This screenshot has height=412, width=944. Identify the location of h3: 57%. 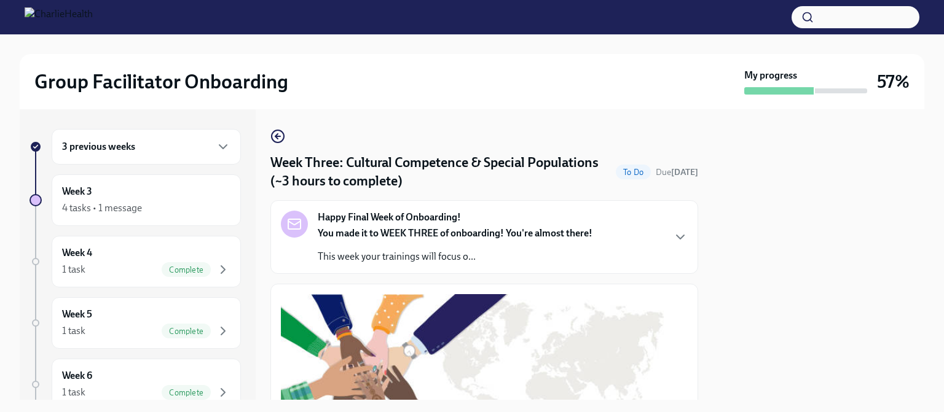
(893, 82).